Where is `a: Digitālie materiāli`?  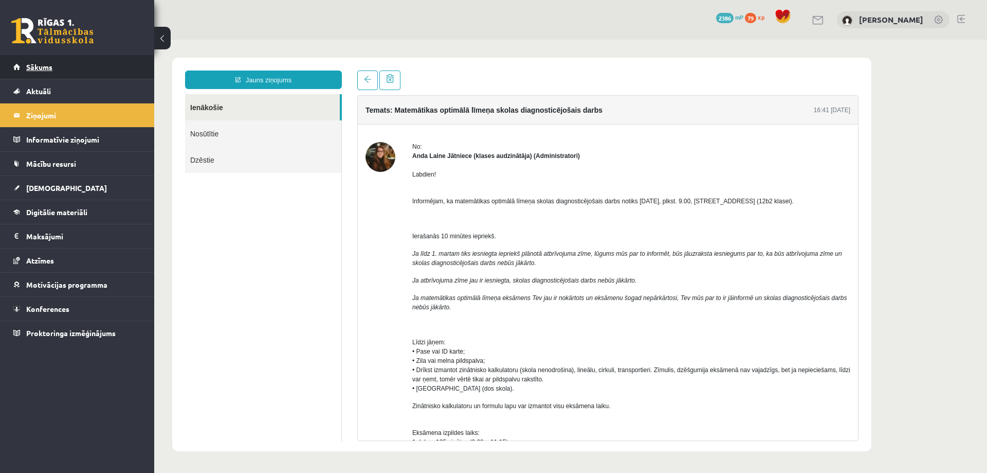
a: Digitālie materiāli is located at coordinates (77, 212).